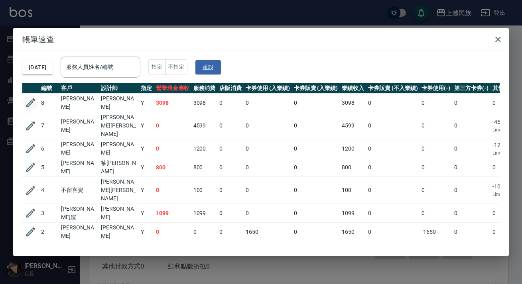 The width and height of the screenshot is (522, 284). Describe the element at coordinates (119, 89) in the screenshot. I see `th: 設計師` at that location.